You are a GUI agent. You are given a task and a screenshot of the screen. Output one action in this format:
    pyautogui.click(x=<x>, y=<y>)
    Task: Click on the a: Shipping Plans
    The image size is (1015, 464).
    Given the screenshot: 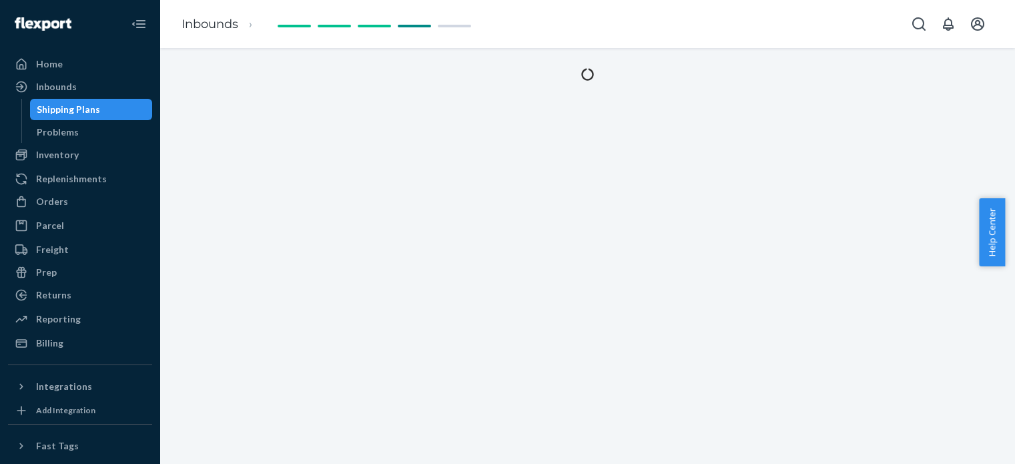 What is the action you would take?
    pyautogui.click(x=91, y=109)
    